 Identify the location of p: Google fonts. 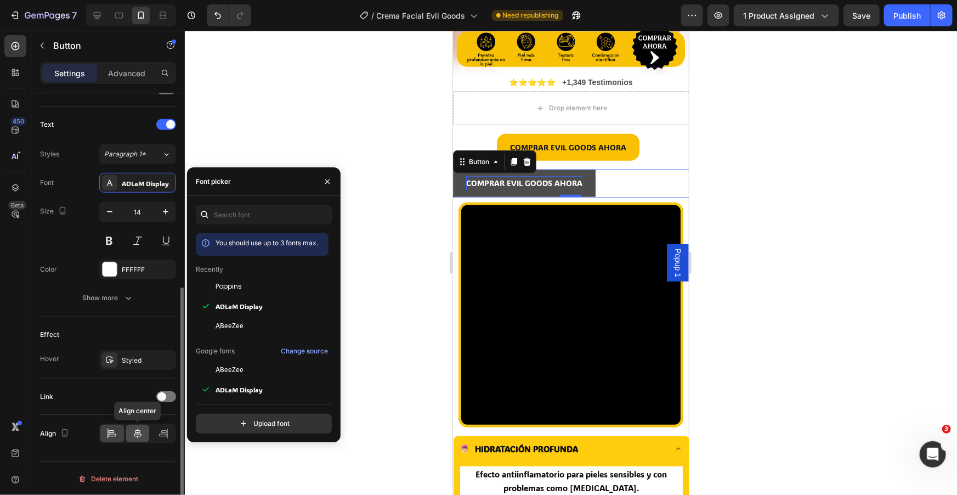
(215, 351).